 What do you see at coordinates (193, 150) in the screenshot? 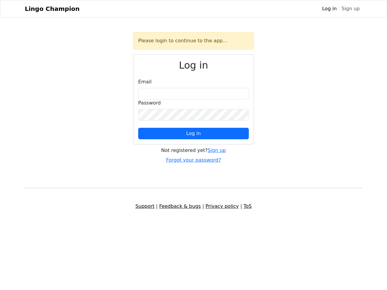
I see `div: Not registered yet?` at bounding box center [193, 150].